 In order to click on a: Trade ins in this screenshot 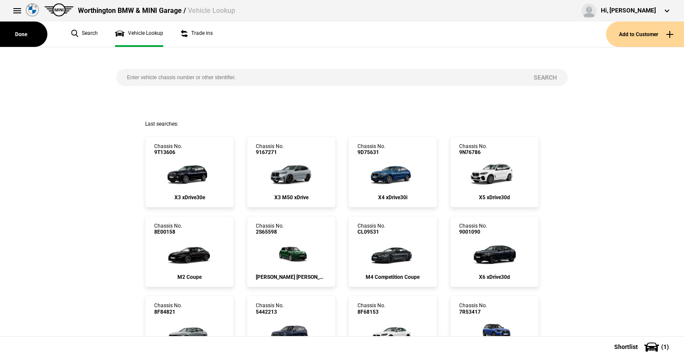, I will do `click(196, 34)`.